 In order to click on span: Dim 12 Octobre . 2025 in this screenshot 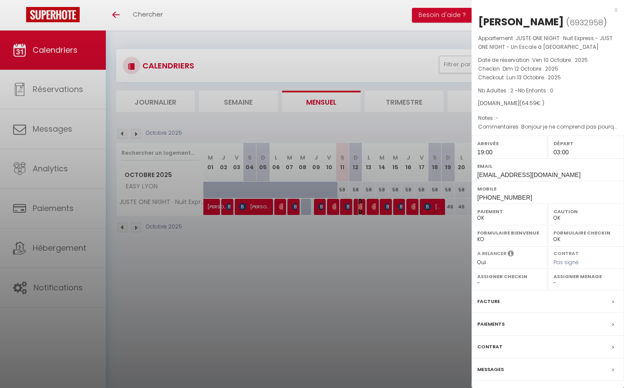, I will do `click(530, 68)`.